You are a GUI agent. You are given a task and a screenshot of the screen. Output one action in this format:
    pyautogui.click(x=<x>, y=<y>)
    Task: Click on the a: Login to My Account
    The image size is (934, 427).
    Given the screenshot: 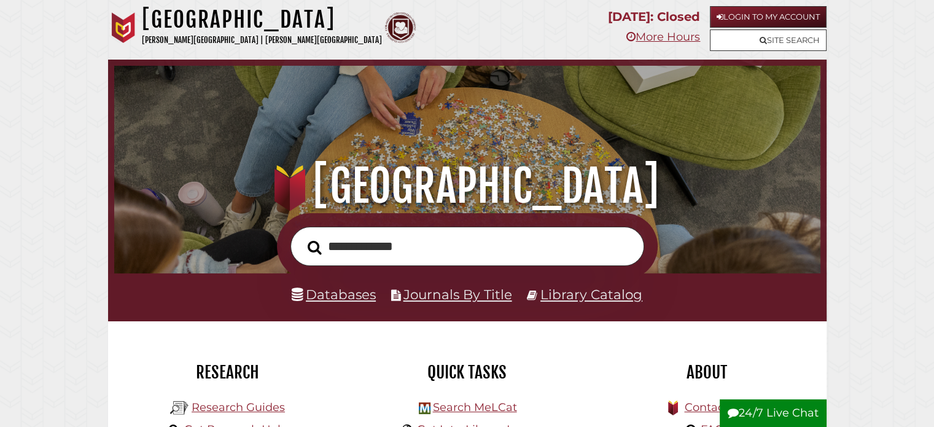 What is the action you would take?
    pyautogui.click(x=768, y=17)
    